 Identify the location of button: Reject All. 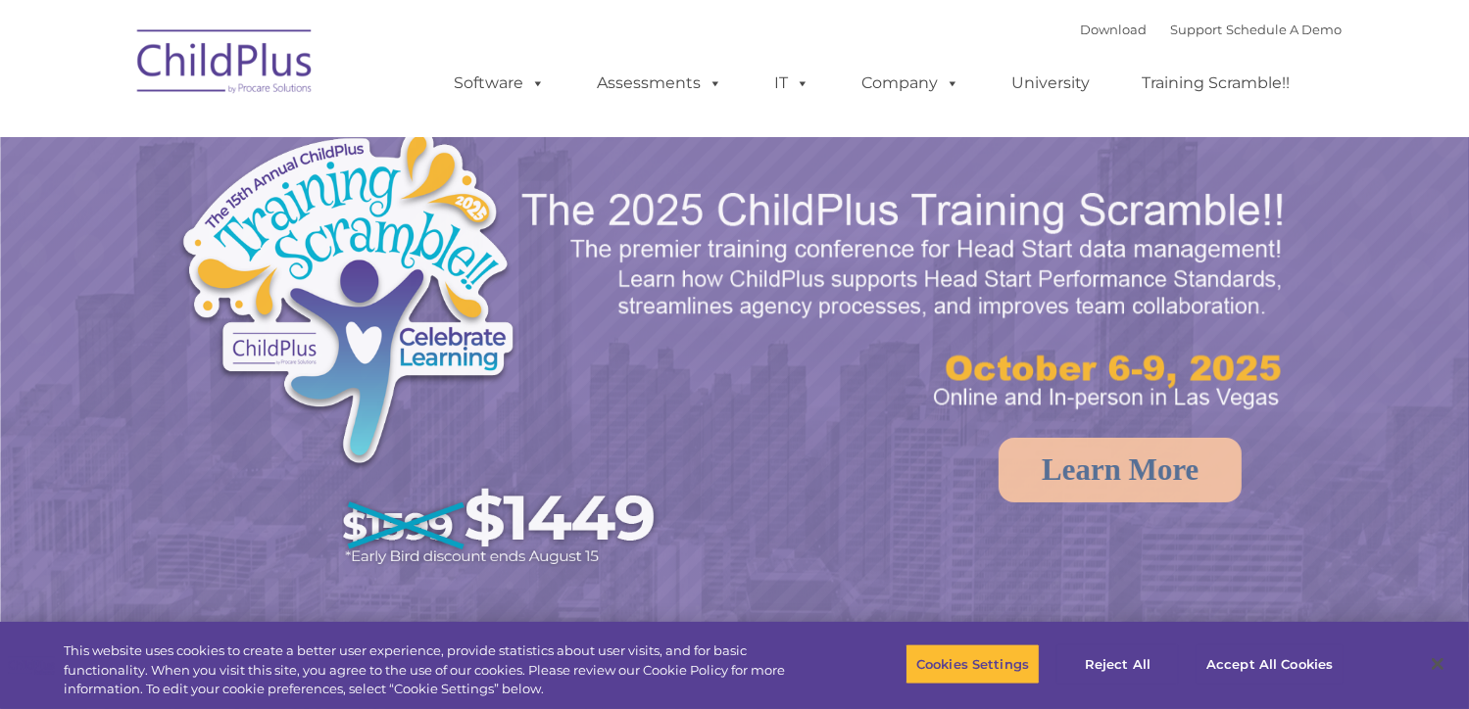
(1117, 664).